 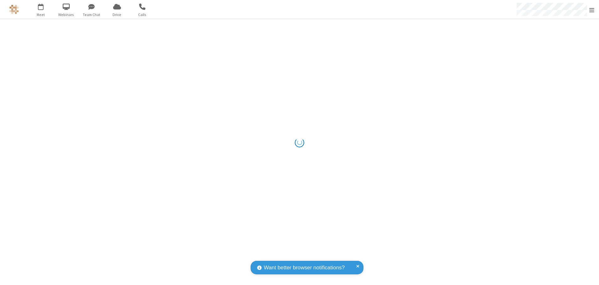 I want to click on img: QA Selenium DO NOT DELETE OR CHANGE, so click(x=14, y=9).